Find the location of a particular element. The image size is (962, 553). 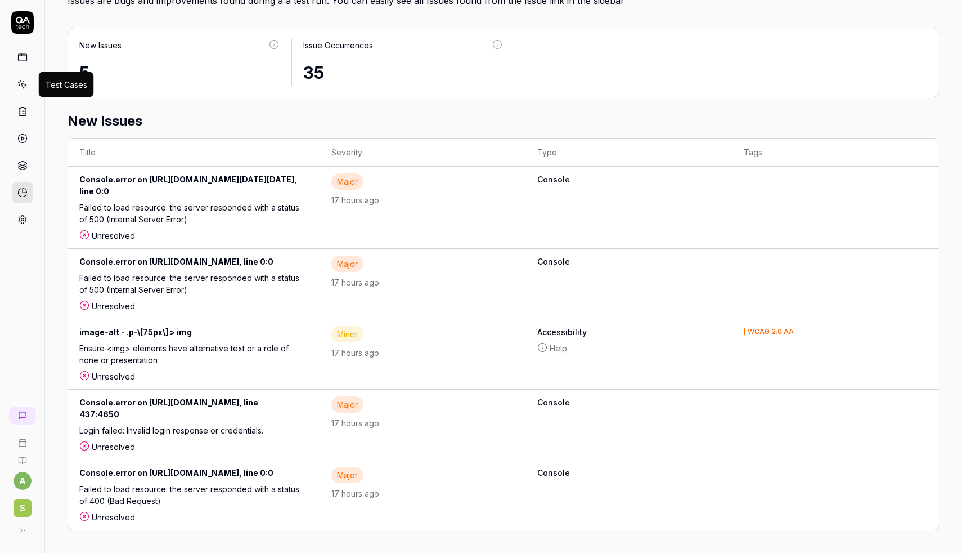

a: Help is located at coordinates (629, 348).